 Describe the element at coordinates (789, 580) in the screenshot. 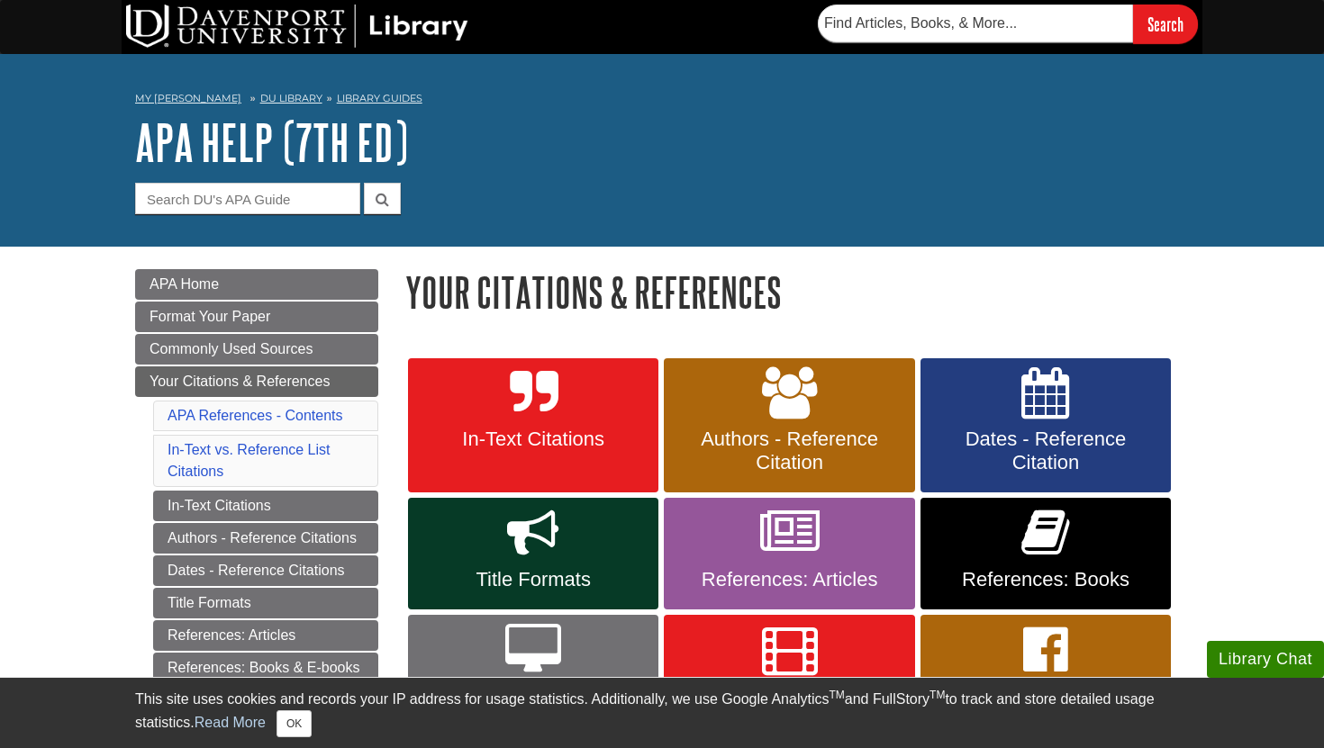

I see `span: References: Articles` at that location.